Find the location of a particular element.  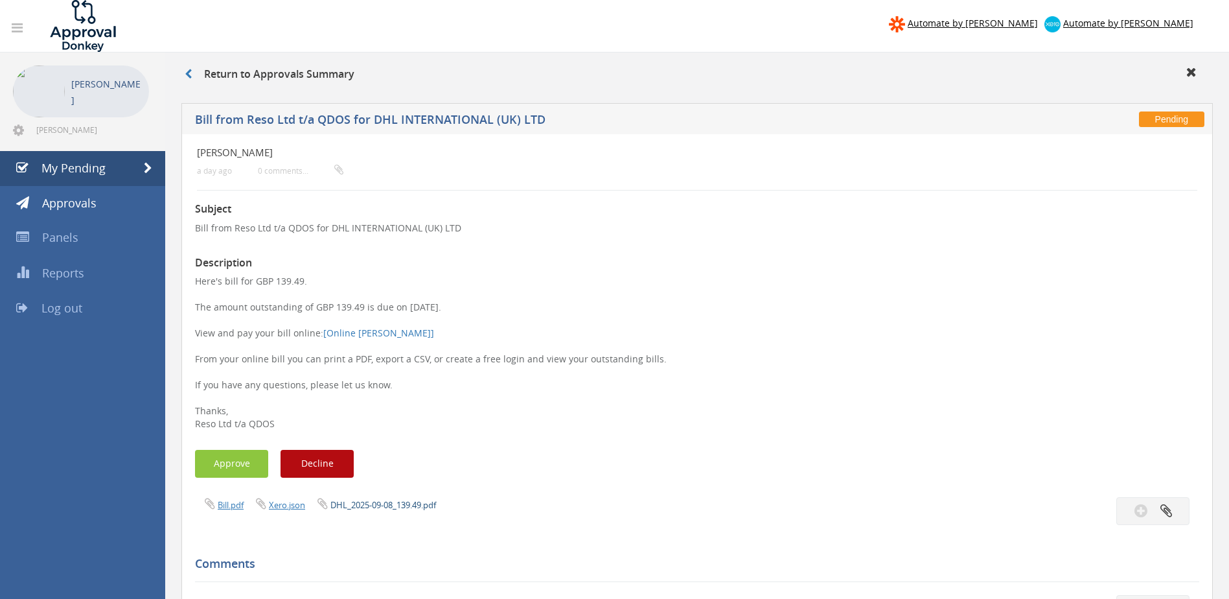

button: Decline is located at coordinates (317, 463).